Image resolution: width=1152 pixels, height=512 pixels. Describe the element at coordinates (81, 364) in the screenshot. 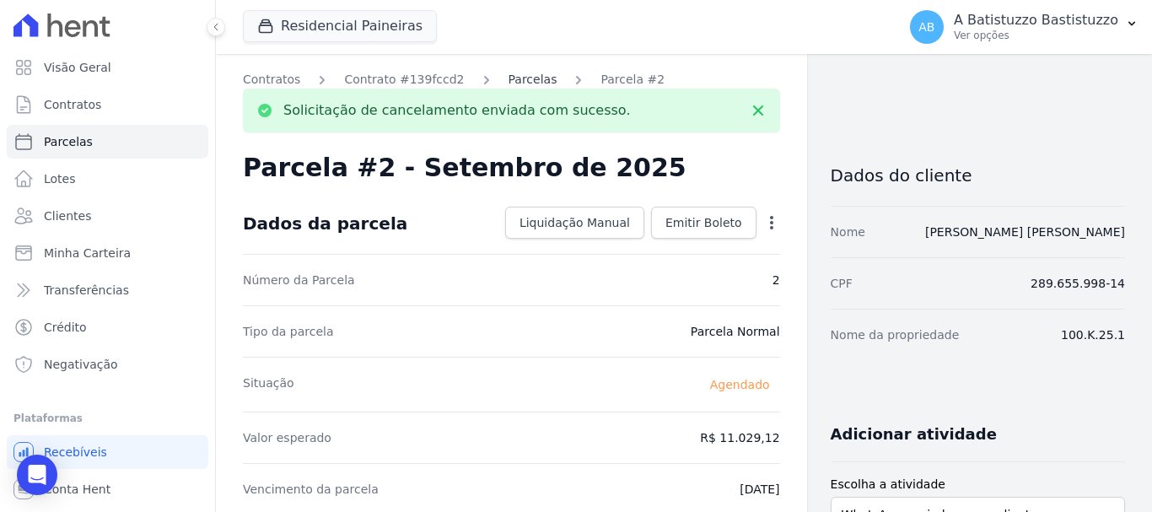

I see `span: Negativação` at that location.